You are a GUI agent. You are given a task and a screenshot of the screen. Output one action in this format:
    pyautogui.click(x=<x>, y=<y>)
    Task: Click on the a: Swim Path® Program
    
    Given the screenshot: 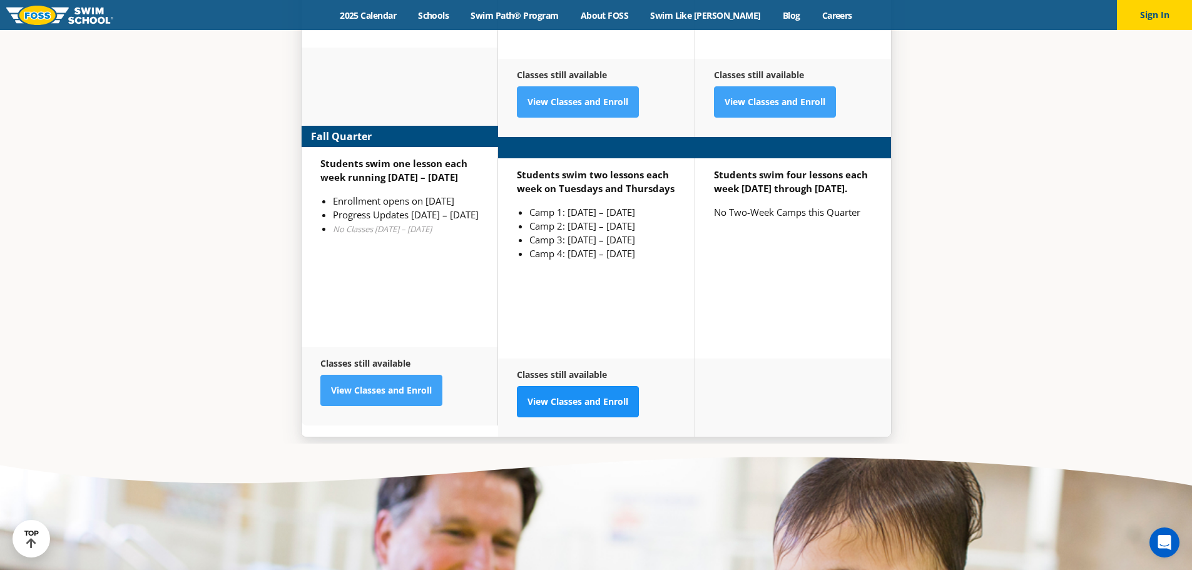 What is the action you would take?
    pyautogui.click(x=514, y=15)
    